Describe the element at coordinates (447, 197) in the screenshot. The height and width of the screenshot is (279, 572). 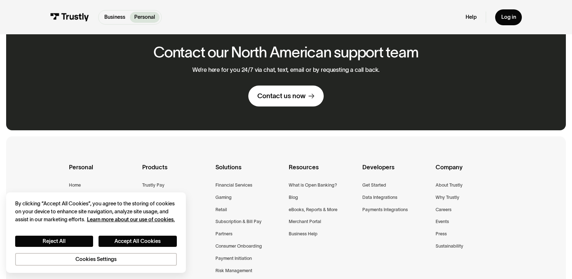
I see `a: Why Trustly` at that location.